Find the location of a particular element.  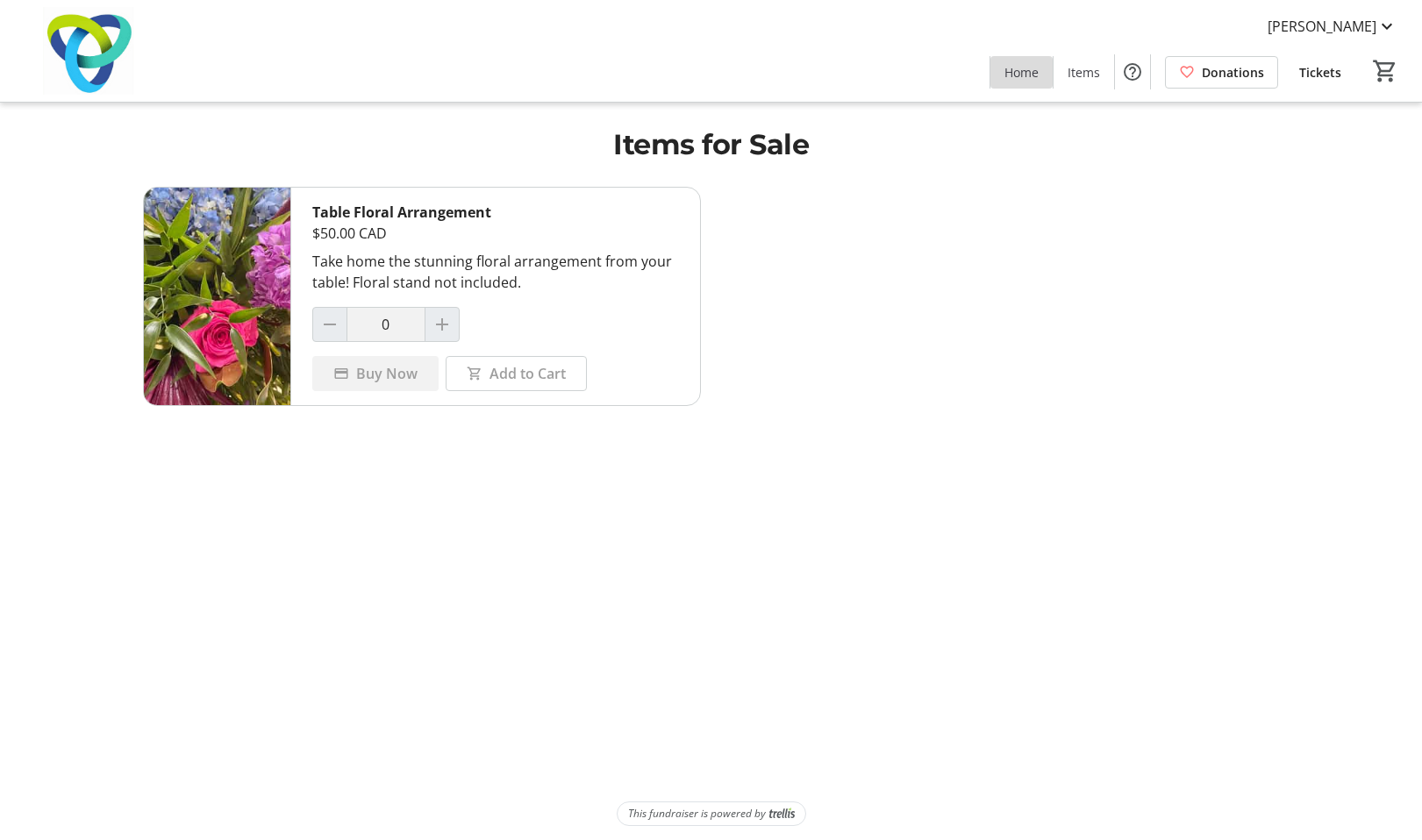

a: Home is located at coordinates (1021, 72).